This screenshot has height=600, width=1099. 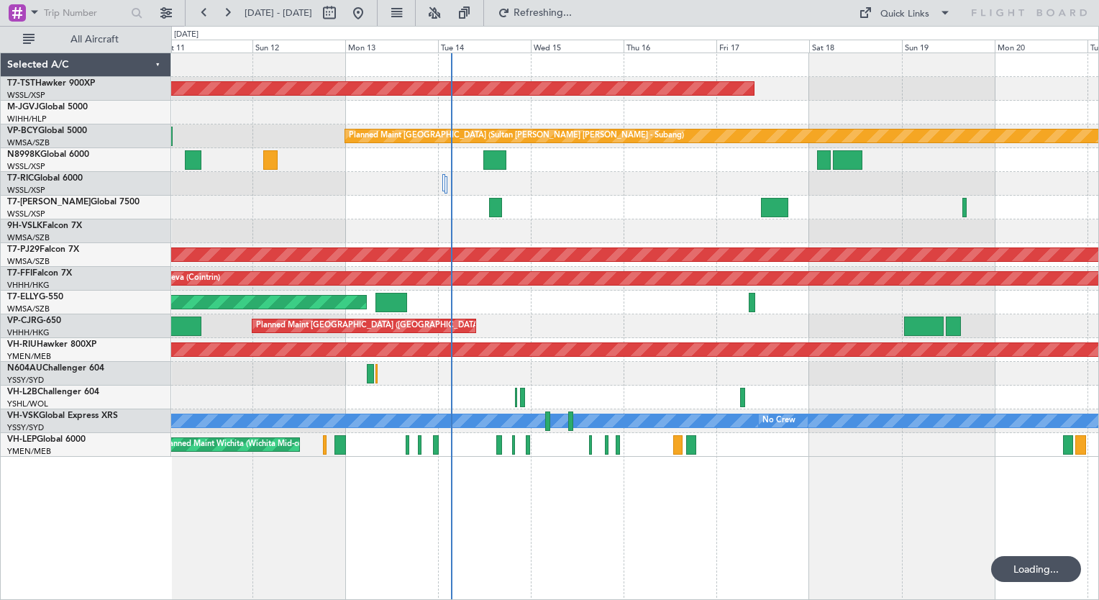 I want to click on a: 9H-VSLKFalcon 7X, so click(x=45, y=226).